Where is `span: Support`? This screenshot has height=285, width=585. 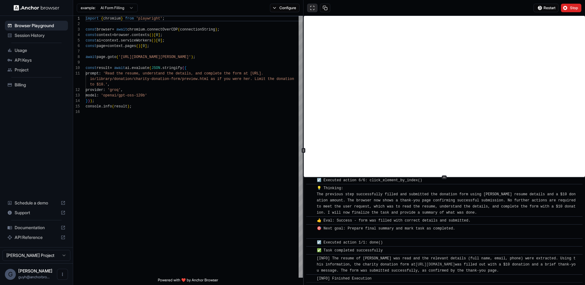 span: Support is located at coordinates (36, 213).